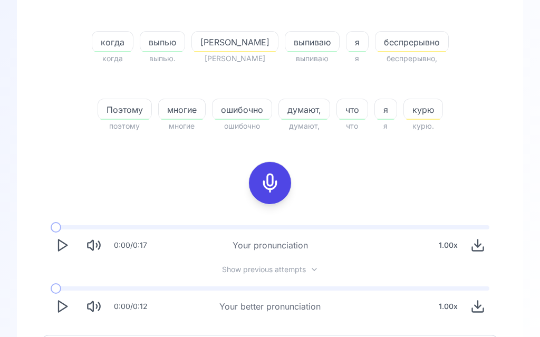 Image resolution: width=540 pixels, height=337 pixels. What do you see at coordinates (130, 245) in the screenshot?
I see `div: 0:00 / 0:17` at bounding box center [130, 245].